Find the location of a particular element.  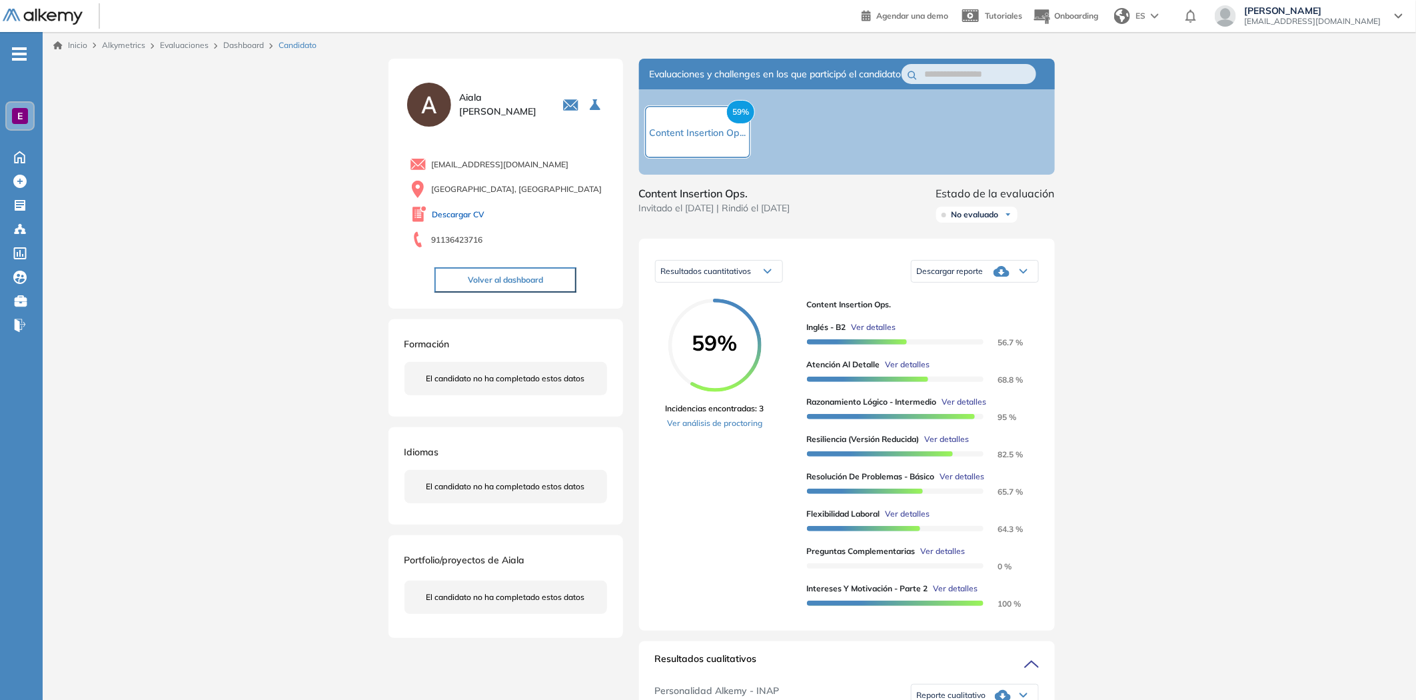

span: Evaluaciones y challenges en los que participó el candidato is located at coordinates (776, 74).